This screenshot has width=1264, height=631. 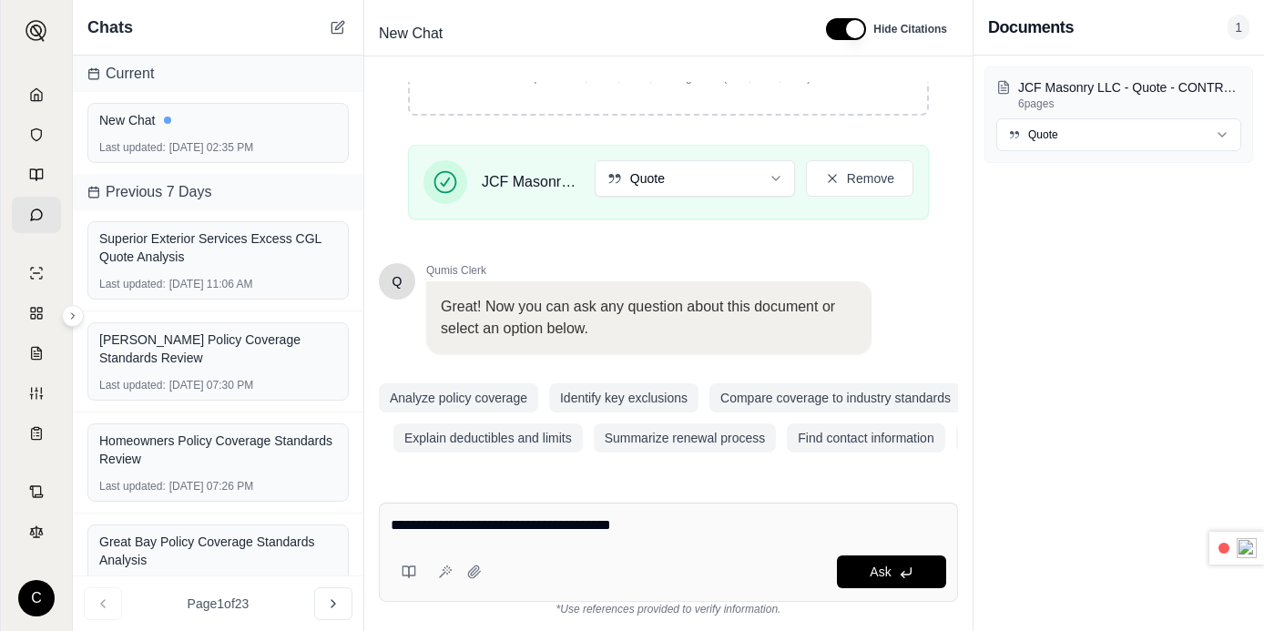 I want to click on span: Page 1 of 23, so click(x=219, y=604).